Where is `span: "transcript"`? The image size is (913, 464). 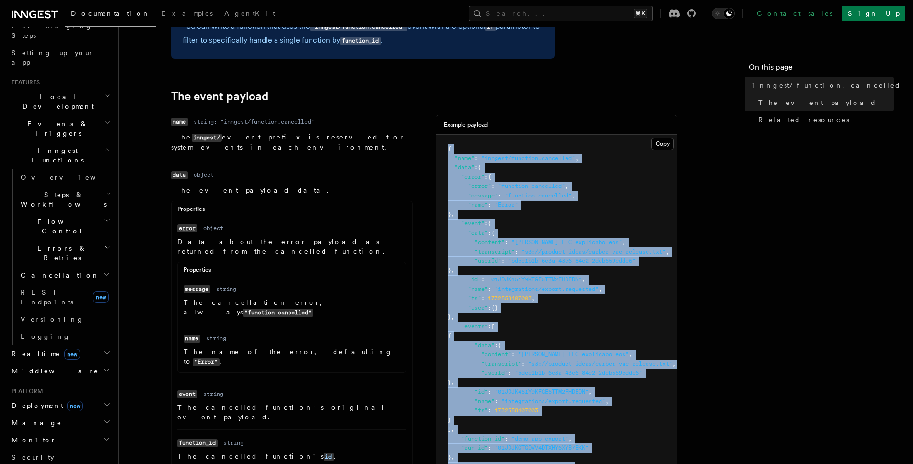
span: "transcript" is located at coordinates (501, 364).